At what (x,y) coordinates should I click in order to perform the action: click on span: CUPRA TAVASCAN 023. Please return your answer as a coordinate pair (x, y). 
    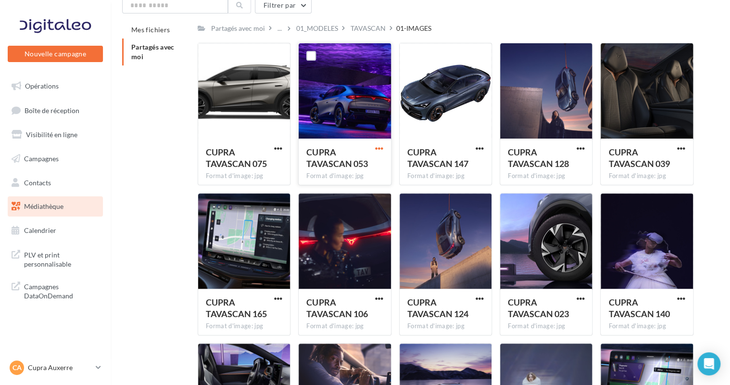
    Looking at the image, I should click on (538, 308).